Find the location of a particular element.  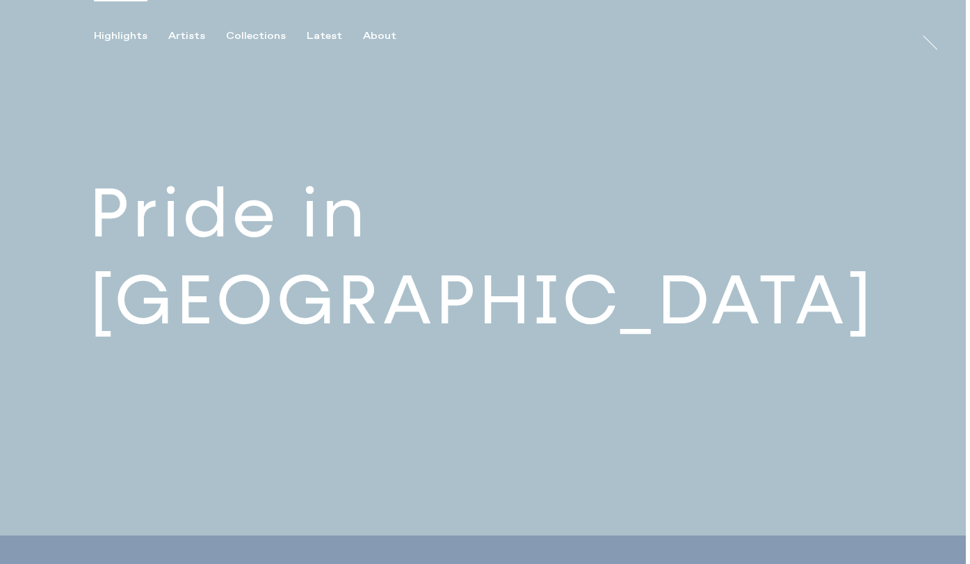

div: Latest is located at coordinates (324, 36).